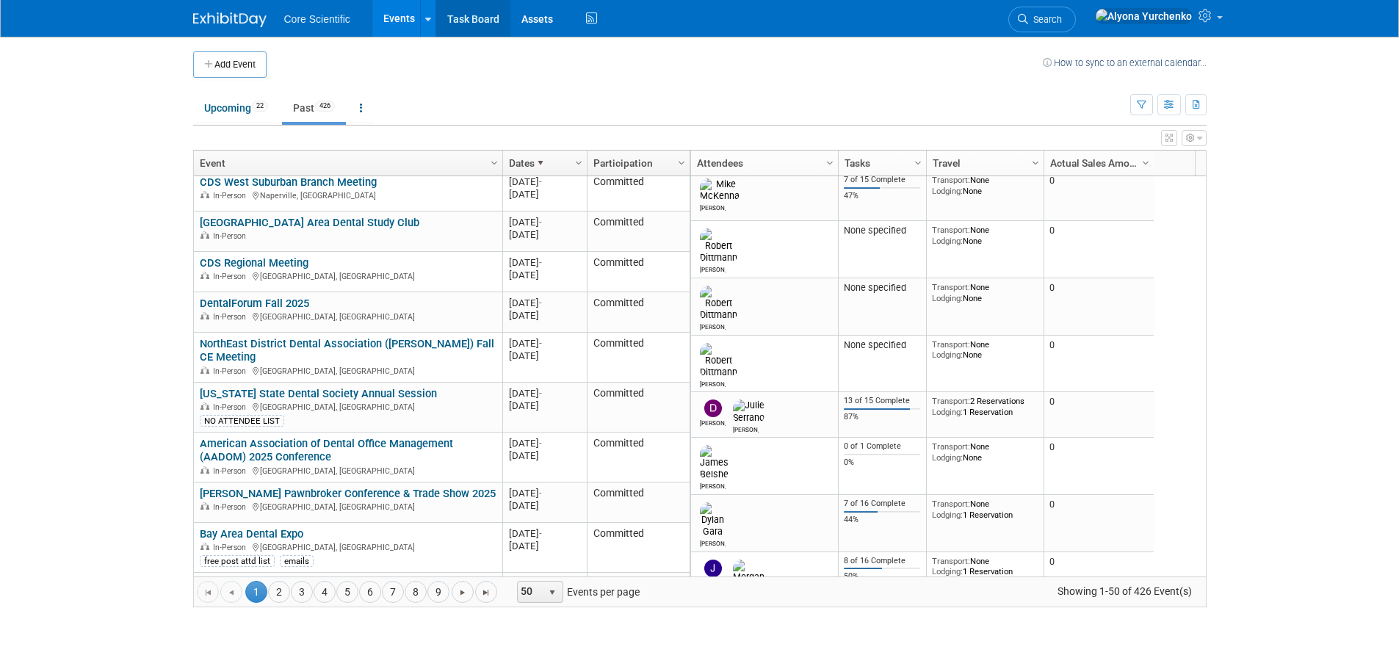 Image resolution: width=1399 pixels, height=669 pixels. I want to click on span: Core Scientific, so click(317, 19).